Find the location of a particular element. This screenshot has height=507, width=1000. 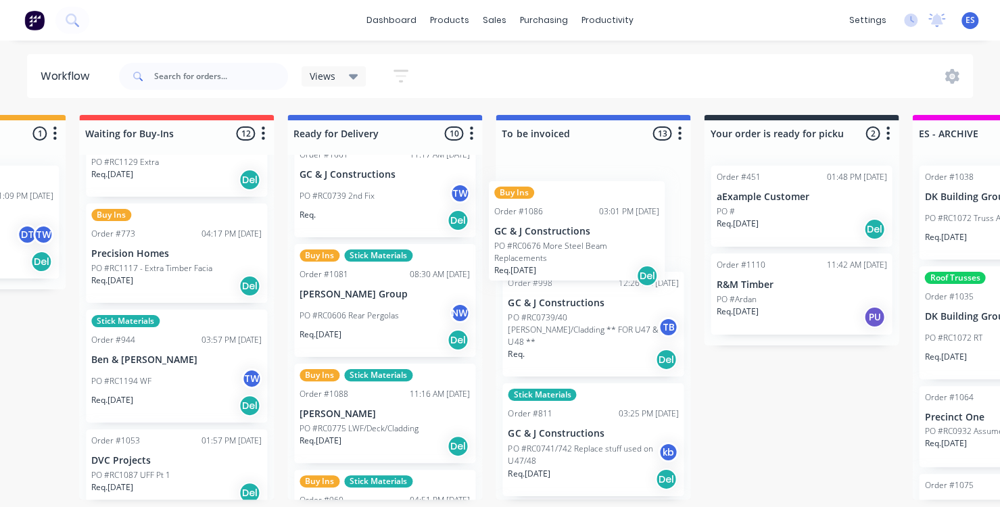

span: Views is located at coordinates (323, 76).